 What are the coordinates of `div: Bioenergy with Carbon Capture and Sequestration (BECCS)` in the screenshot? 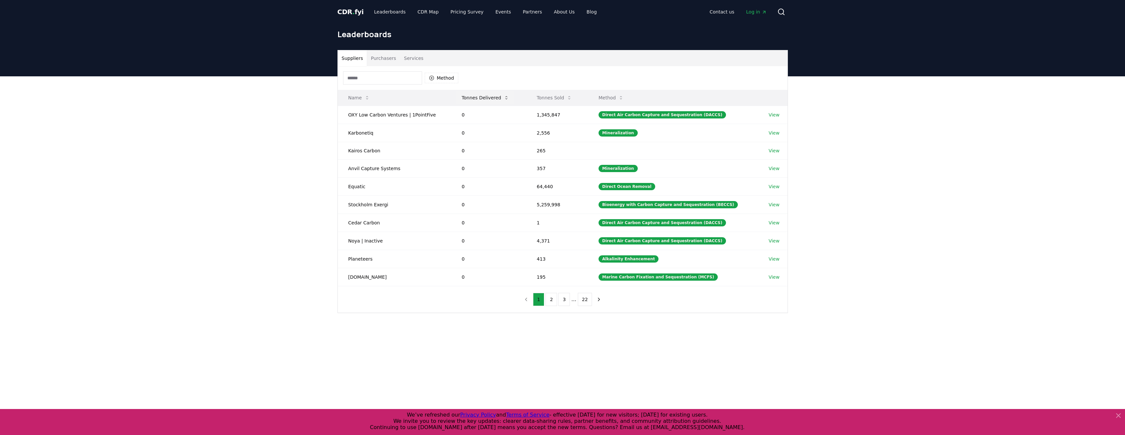 It's located at (668, 205).